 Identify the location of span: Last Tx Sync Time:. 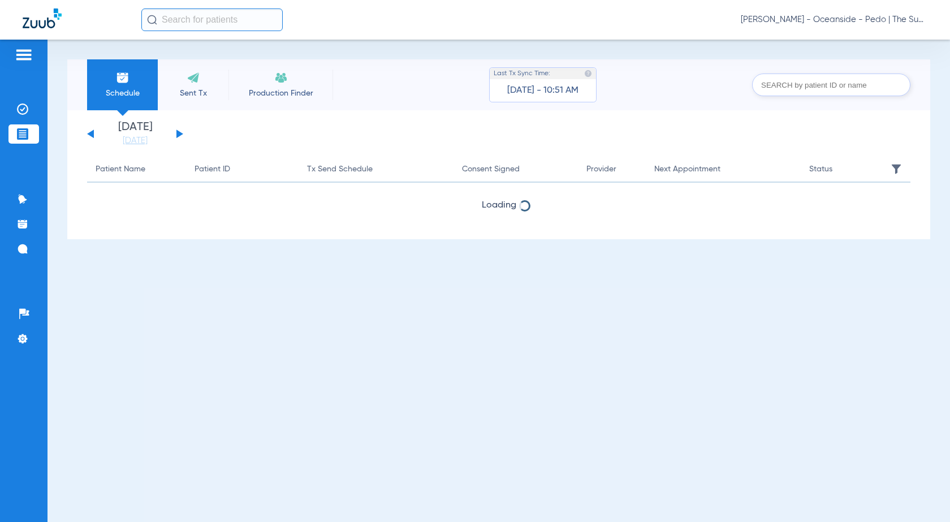
(522, 73).